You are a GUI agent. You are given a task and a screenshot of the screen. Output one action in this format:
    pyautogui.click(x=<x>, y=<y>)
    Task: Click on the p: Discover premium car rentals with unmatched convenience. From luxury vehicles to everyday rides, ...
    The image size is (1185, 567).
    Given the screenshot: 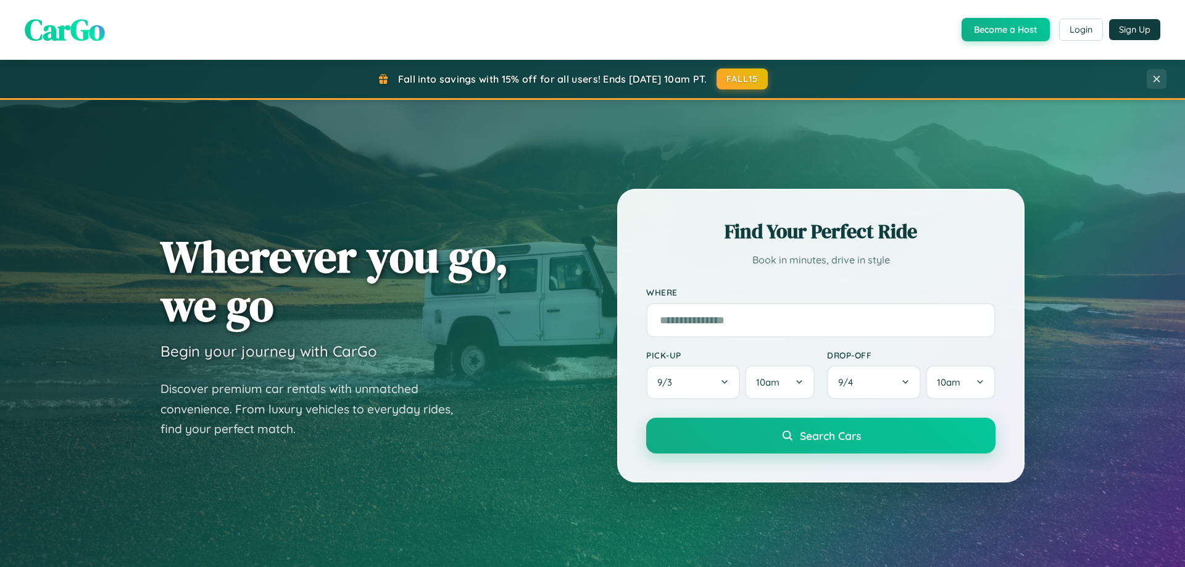 What is the action you would take?
    pyautogui.click(x=315, y=409)
    